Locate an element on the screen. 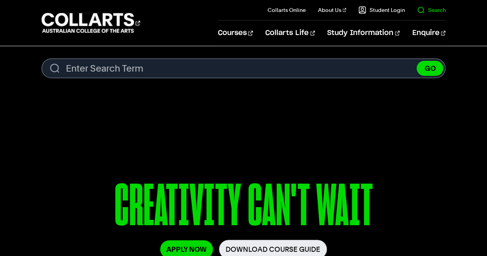 The image size is (487, 256). button: GO is located at coordinates (430, 68).